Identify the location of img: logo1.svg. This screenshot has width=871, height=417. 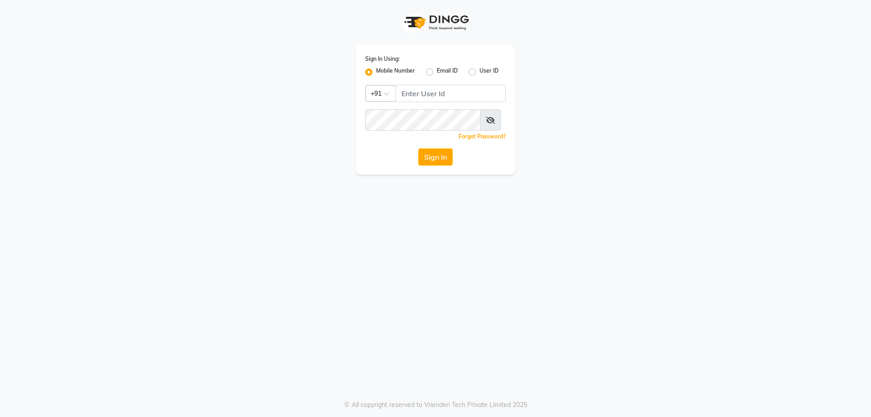
(436, 22).